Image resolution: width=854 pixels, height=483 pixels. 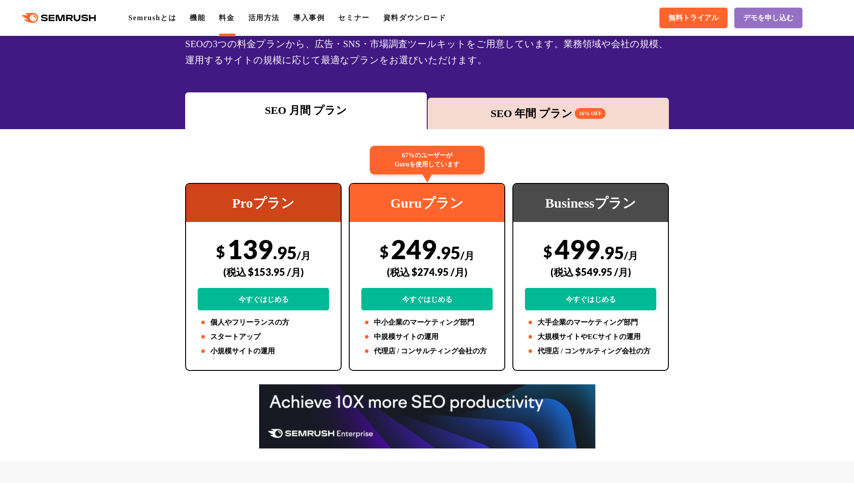 I want to click on div: SEOの3つの料金プランから、広告・SNS・市場調査ツールキットをご用意しています。業務領域や会社の規模、運用するサイトの規模に応じて最適なプランをお選びいただけます。, so click(x=427, y=52).